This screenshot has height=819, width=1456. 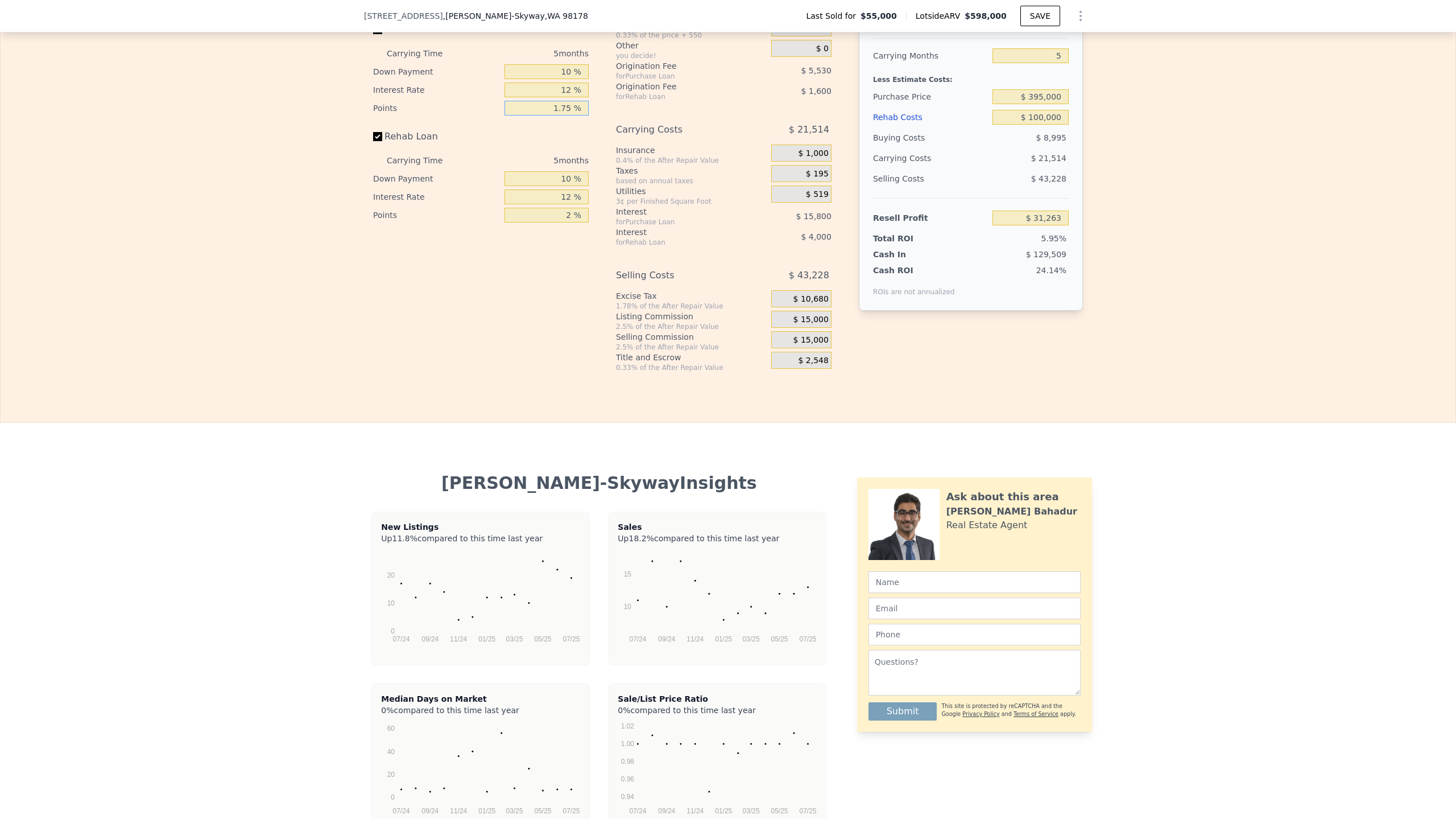 I want to click on span: , WA 98178, so click(x=566, y=16).